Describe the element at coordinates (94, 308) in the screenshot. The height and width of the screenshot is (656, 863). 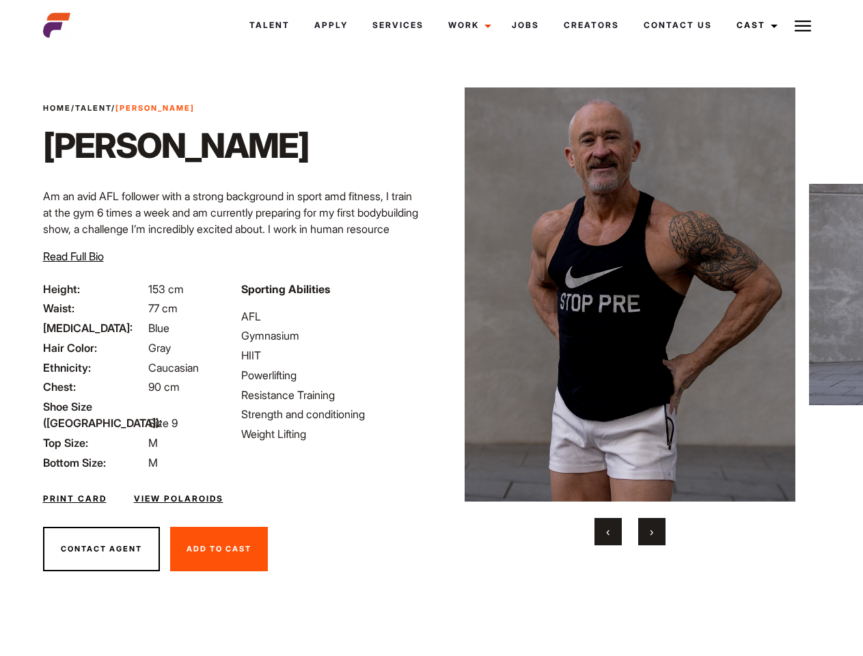
I see `span: Waist:` at that location.